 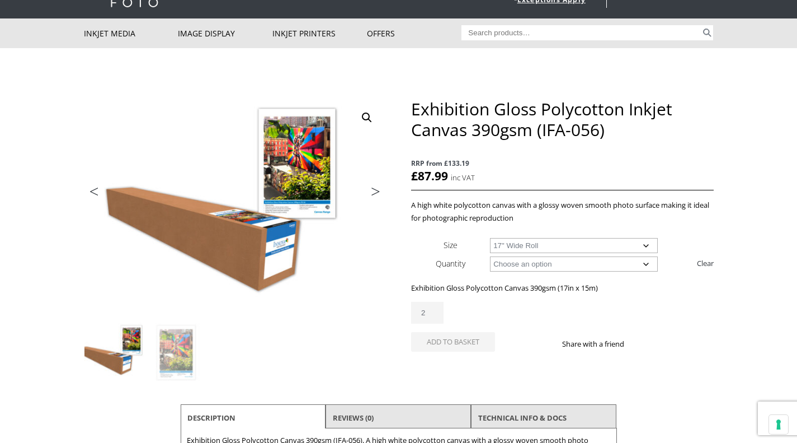 What do you see at coordinates (706, 263) in the screenshot?
I see `a: Clear options` at bounding box center [706, 263].